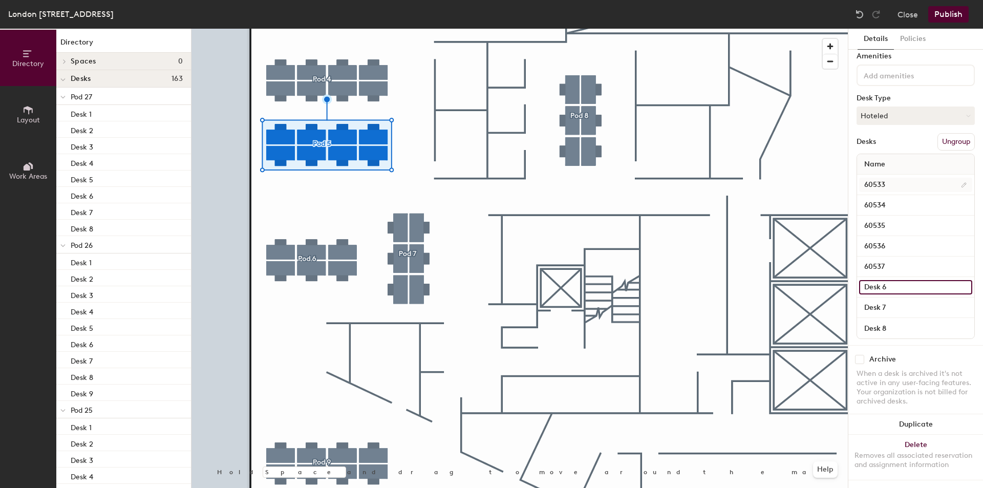 The image size is (983, 488). I want to click on span: Name, so click(874, 164).